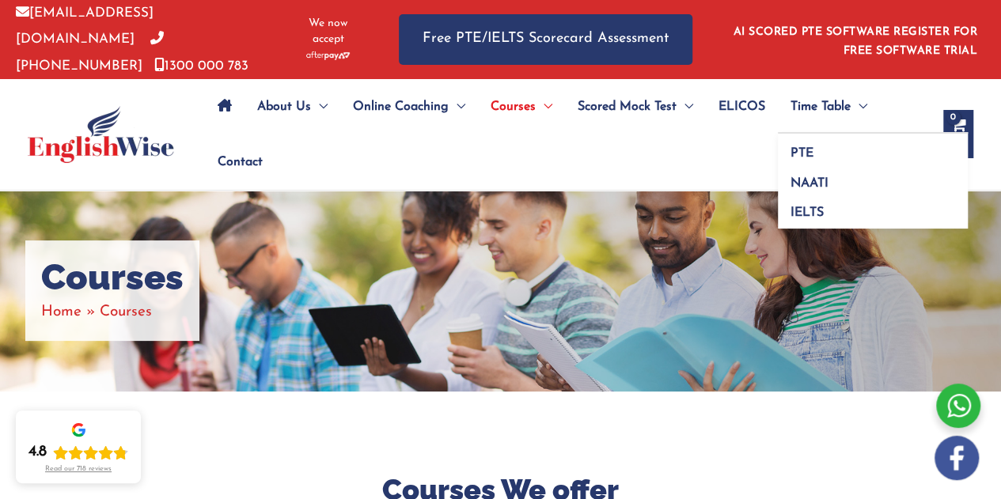 This screenshot has height=499, width=1001. What do you see at coordinates (112, 312) in the screenshot?
I see `nav: Breadcrumbs` at bounding box center [112, 312].